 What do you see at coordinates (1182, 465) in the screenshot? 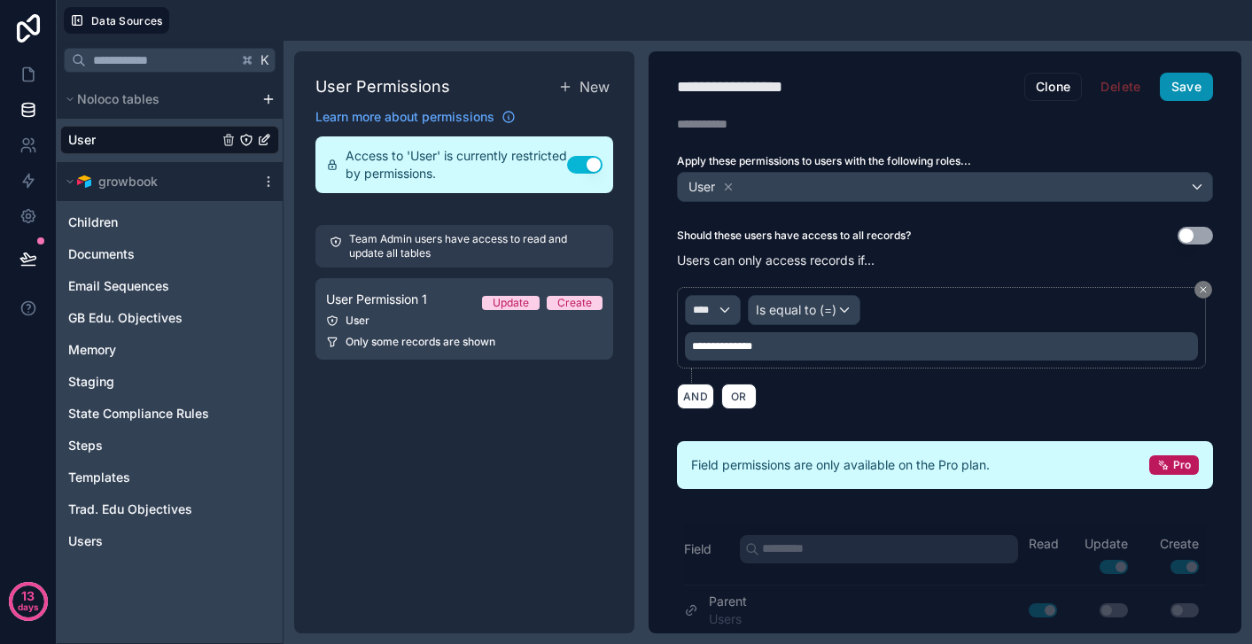
I see `span: Pro` at bounding box center [1182, 465].